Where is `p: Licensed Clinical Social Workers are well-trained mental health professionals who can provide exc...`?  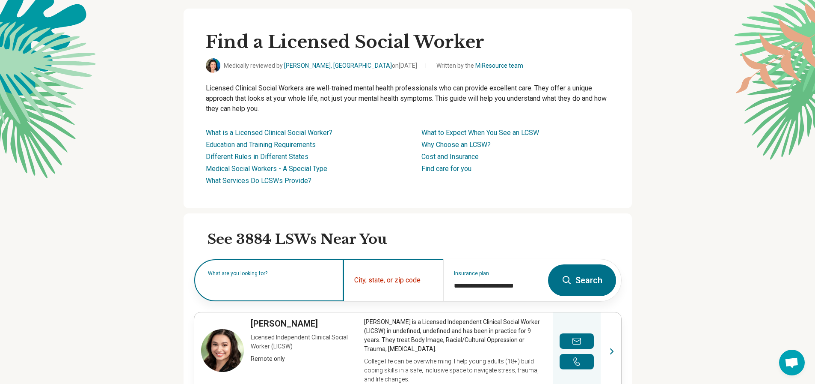 p: Licensed Clinical Social Workers are well-trained mental health professionals who can provide exc... is located at coordinates (408, 98).